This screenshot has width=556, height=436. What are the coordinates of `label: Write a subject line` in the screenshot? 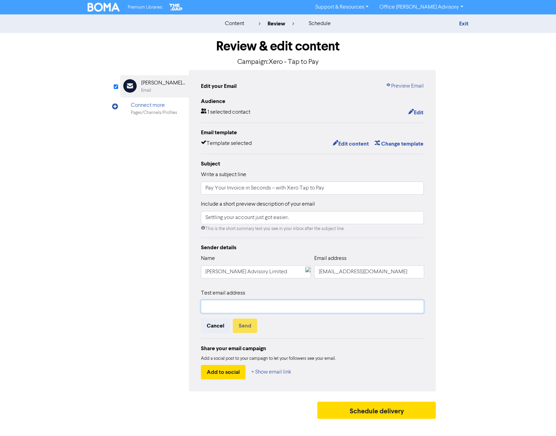 It's located at (224, 175).